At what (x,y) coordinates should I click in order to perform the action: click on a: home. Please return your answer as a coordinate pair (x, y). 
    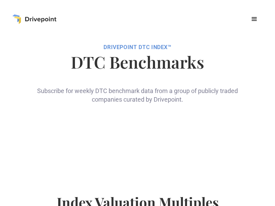
    Looking at the image, I should click on (34, 19).